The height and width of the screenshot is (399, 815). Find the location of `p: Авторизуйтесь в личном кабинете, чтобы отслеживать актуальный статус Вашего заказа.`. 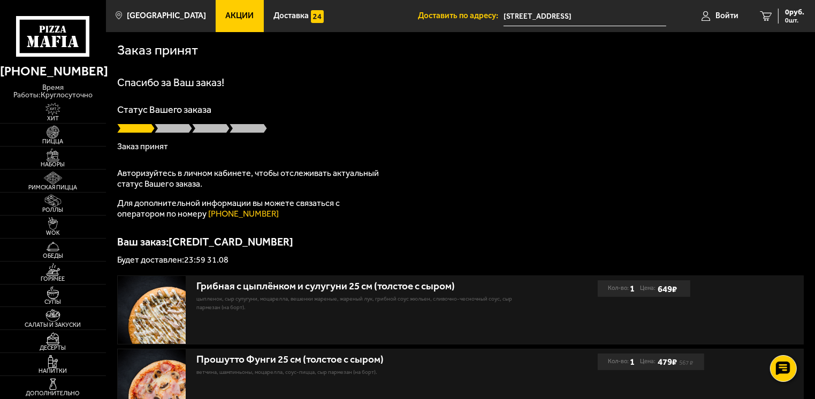

p: Авторизуйтесь в личном кабинете, чтобы отслеживать актуальный статус Вашего заказа. is located at coordinates (251, 179).